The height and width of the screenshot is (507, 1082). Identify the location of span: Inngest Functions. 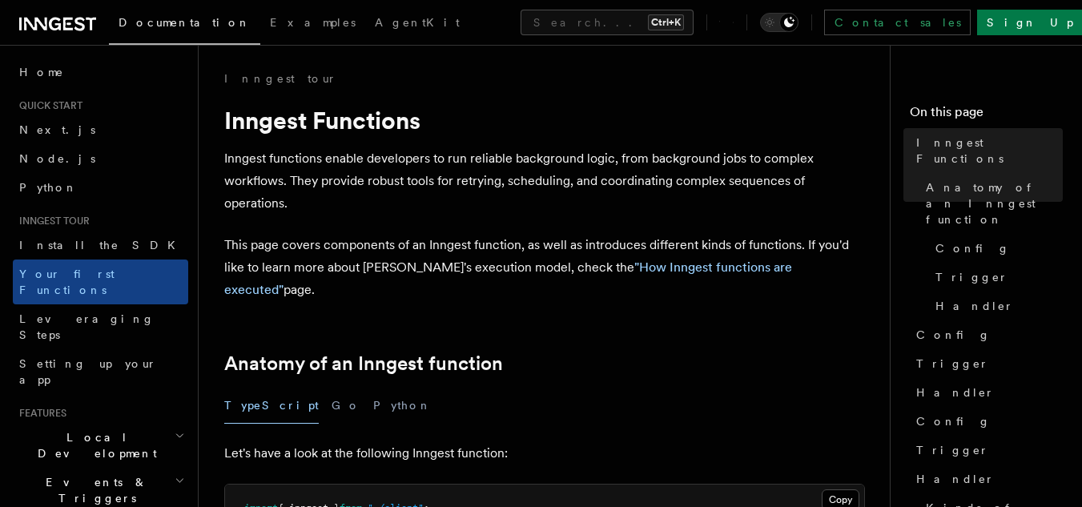
(989, 151).